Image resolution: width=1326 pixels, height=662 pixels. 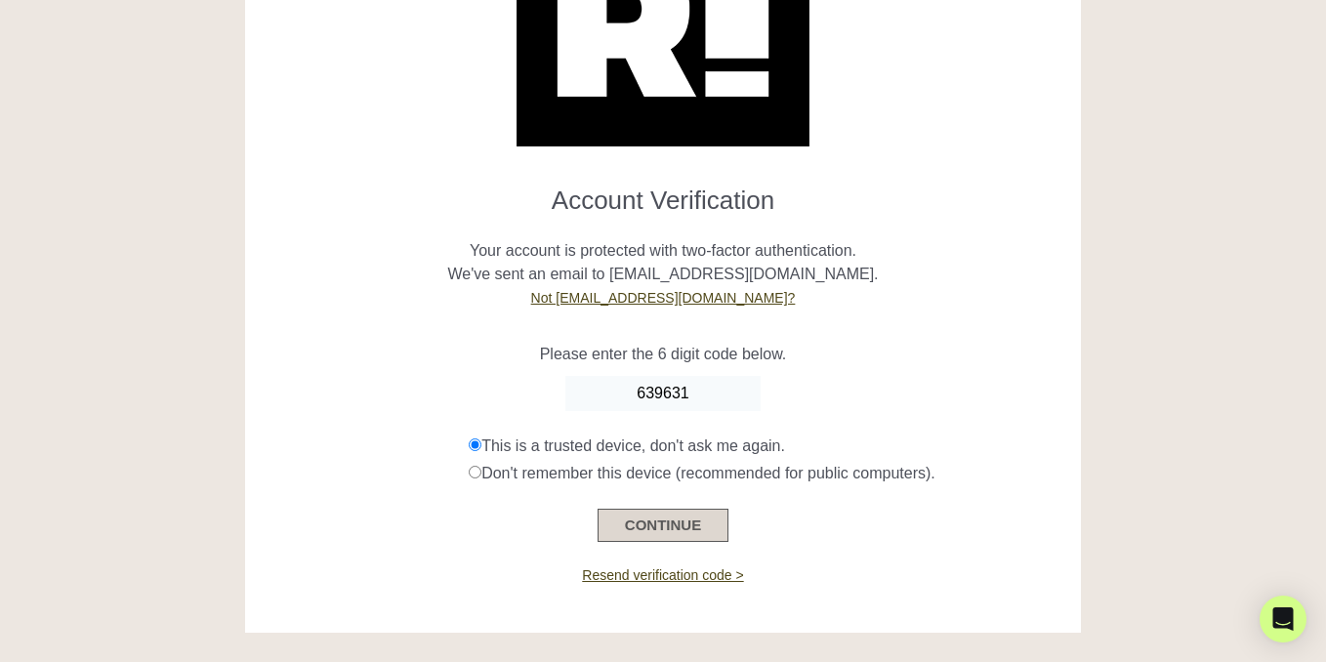 I want to click on p: Please enter the 6 digit code below., so click(x=662, y=355).